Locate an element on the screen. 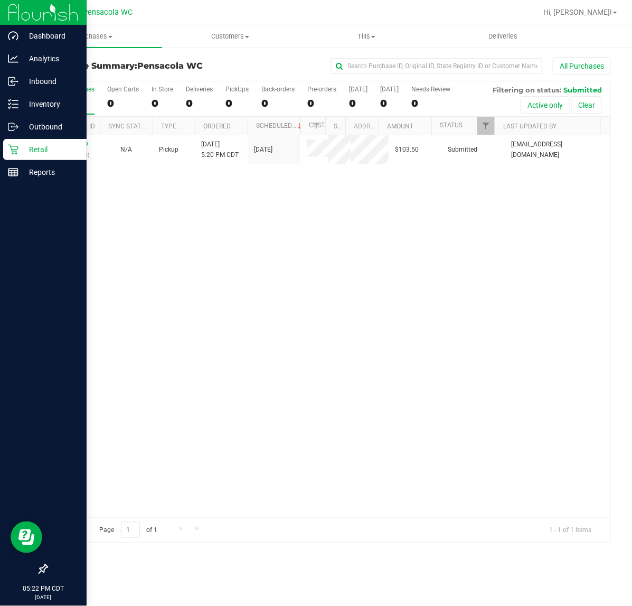 This screenshot has width=632, height=606. a: Scheduled is located at coordinates (280, 126).